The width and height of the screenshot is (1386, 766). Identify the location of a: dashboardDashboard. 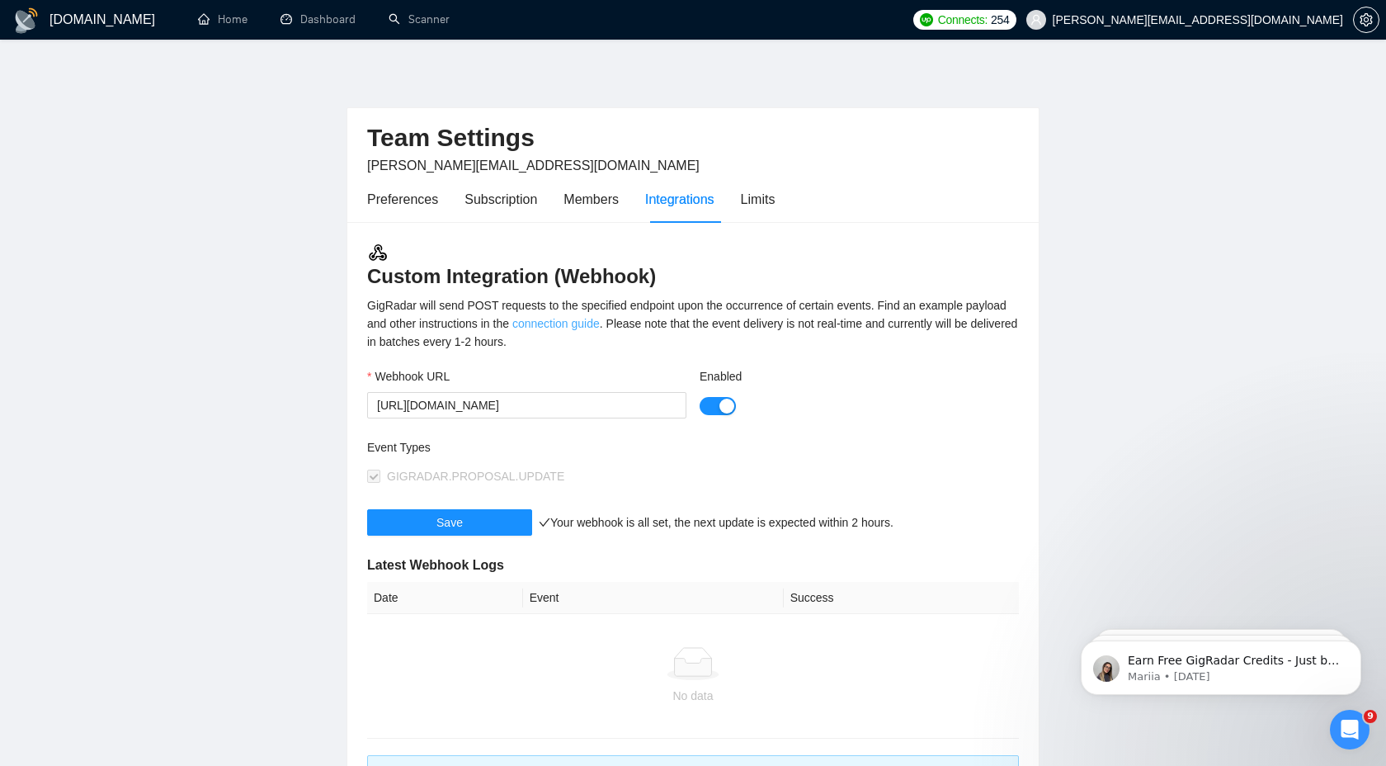
(318, 19).